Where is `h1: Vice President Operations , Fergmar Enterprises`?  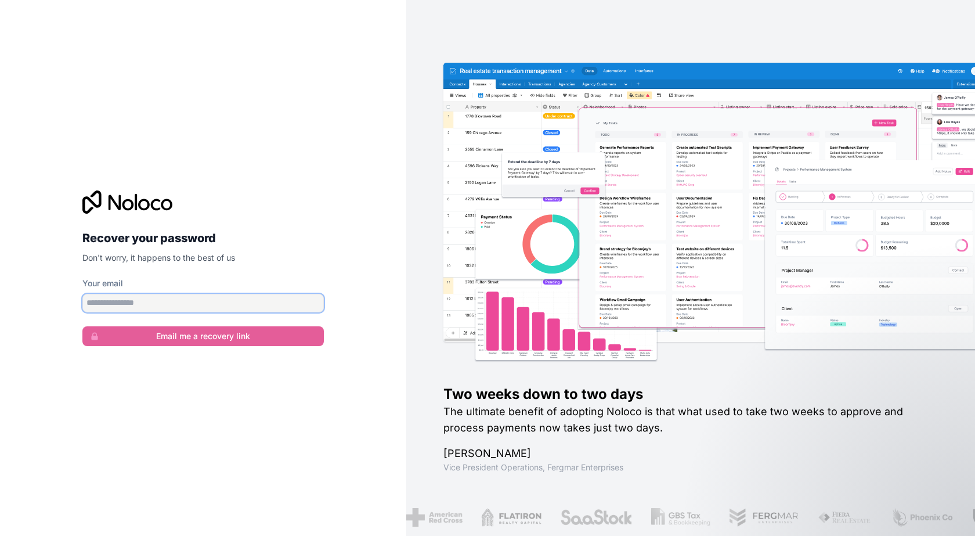
h1: Vice President Operations , Fergmar Enterprises is located at coordinates (690, 467).